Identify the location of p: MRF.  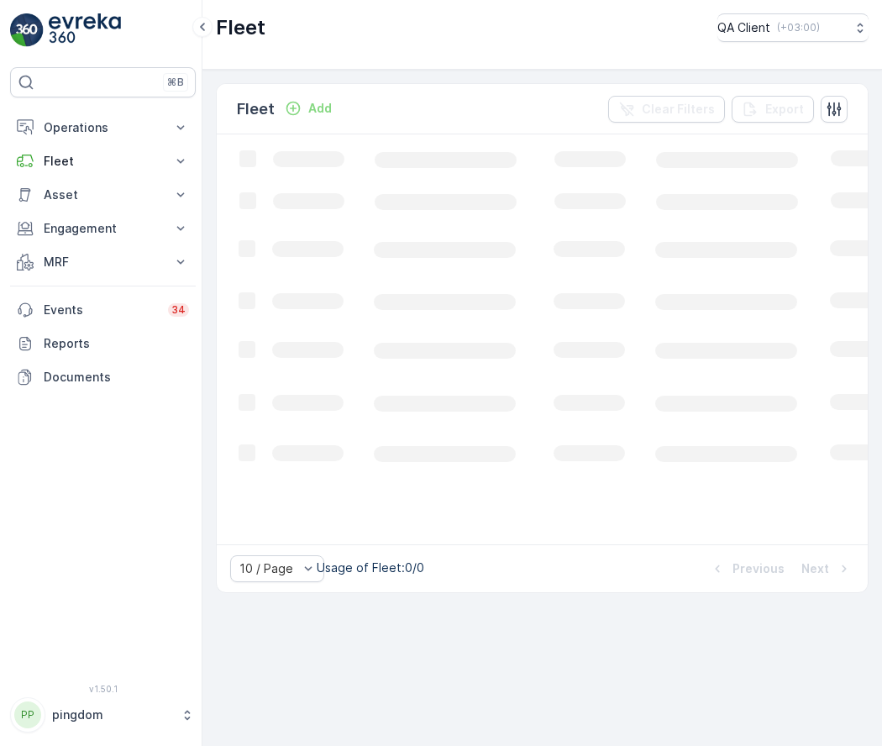
(102, 262).